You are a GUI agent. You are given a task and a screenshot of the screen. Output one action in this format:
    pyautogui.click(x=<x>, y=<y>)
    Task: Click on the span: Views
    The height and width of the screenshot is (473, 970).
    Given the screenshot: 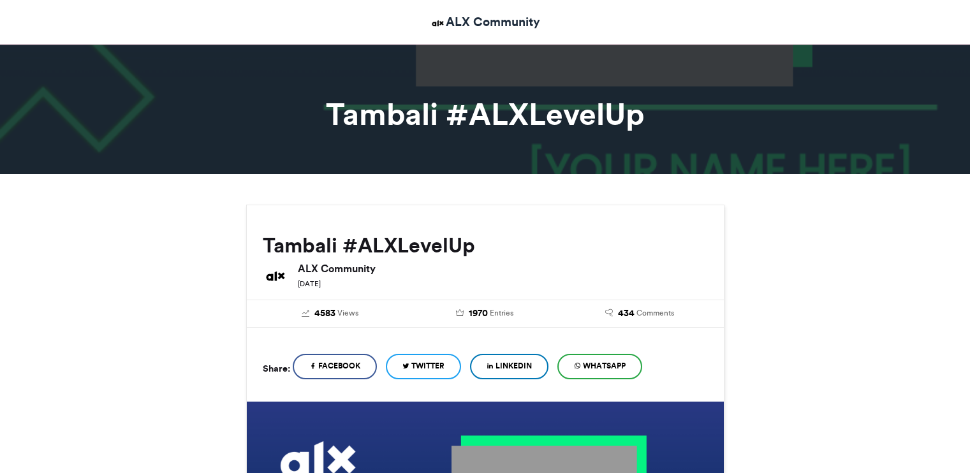 What is the action you would take?
    pyautogui.click(x=348, y=313)
    